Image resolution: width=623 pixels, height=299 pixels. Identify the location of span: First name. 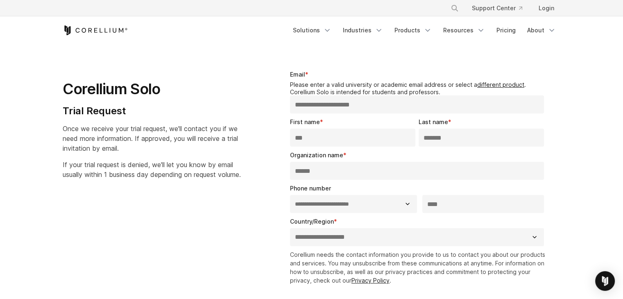
(305, 122).